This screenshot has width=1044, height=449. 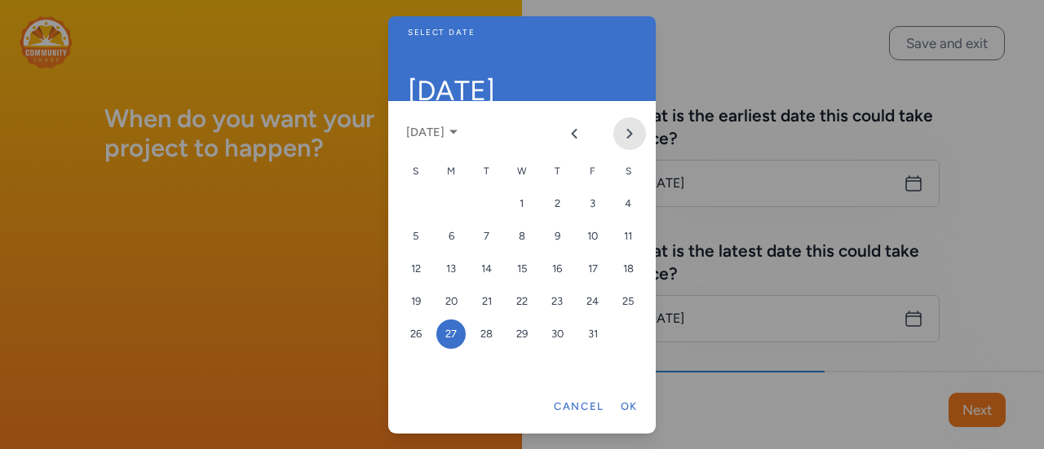 What do you see at coordinates (433, 132) in the screenshot?
I see `button: Choose year and month` at bounding box center [433, 132].